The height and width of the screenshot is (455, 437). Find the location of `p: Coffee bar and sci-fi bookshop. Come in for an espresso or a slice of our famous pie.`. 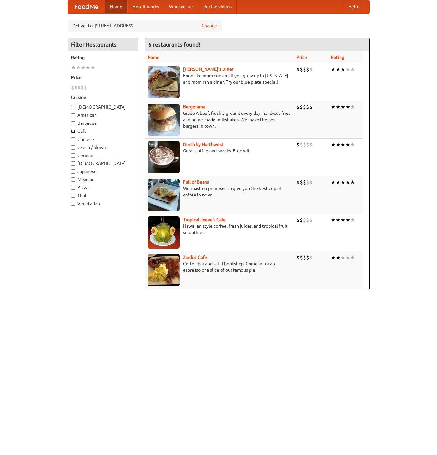

p: Coffee bar and sci-fi bookshop. Come in for an espresso or a slice of our famous pie. is located at coordinates (219, 267).